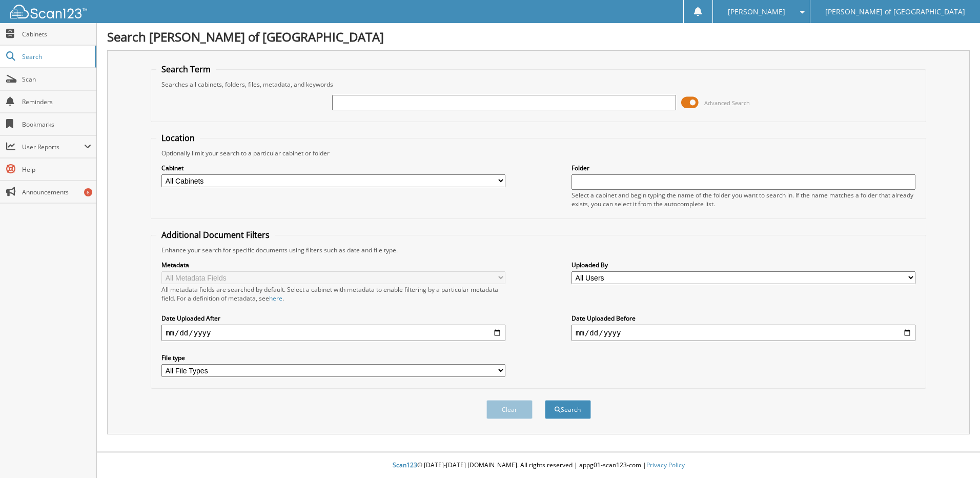  I want to click on input: end, so click(744, 333).